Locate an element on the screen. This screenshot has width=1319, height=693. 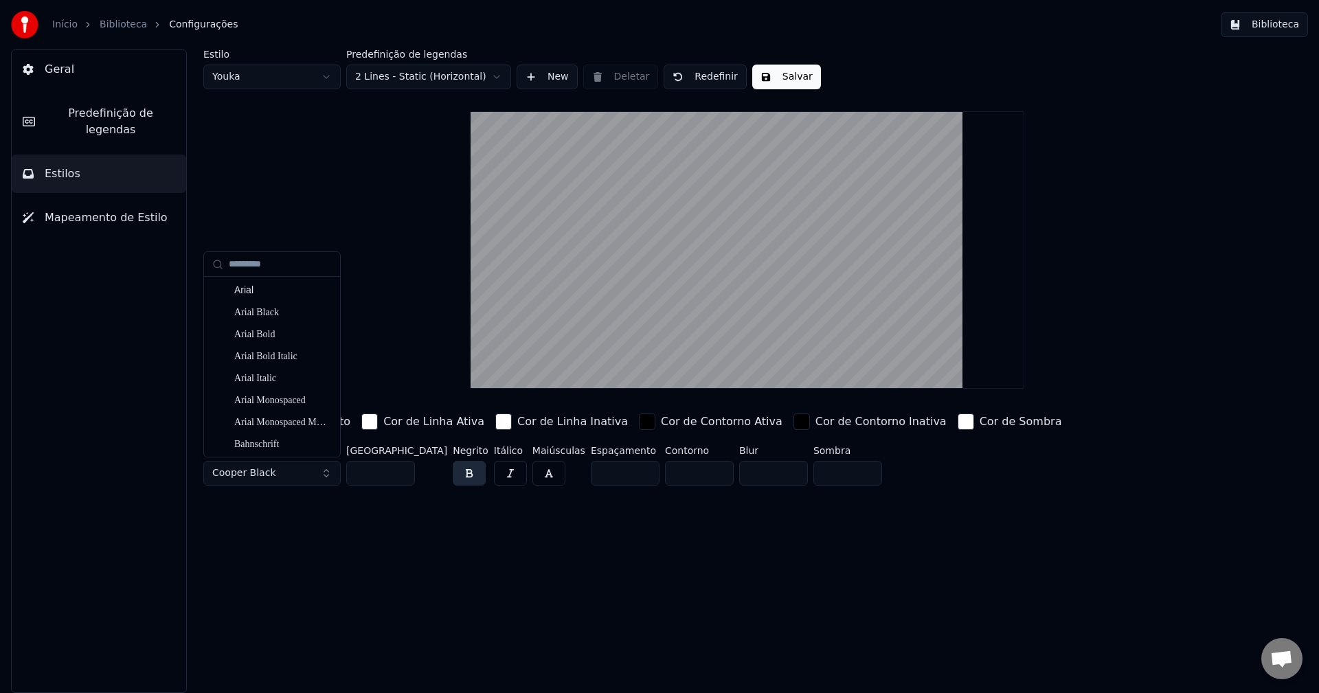
button: Cor de Contorno Ativa is located at coordinates (710, 422).